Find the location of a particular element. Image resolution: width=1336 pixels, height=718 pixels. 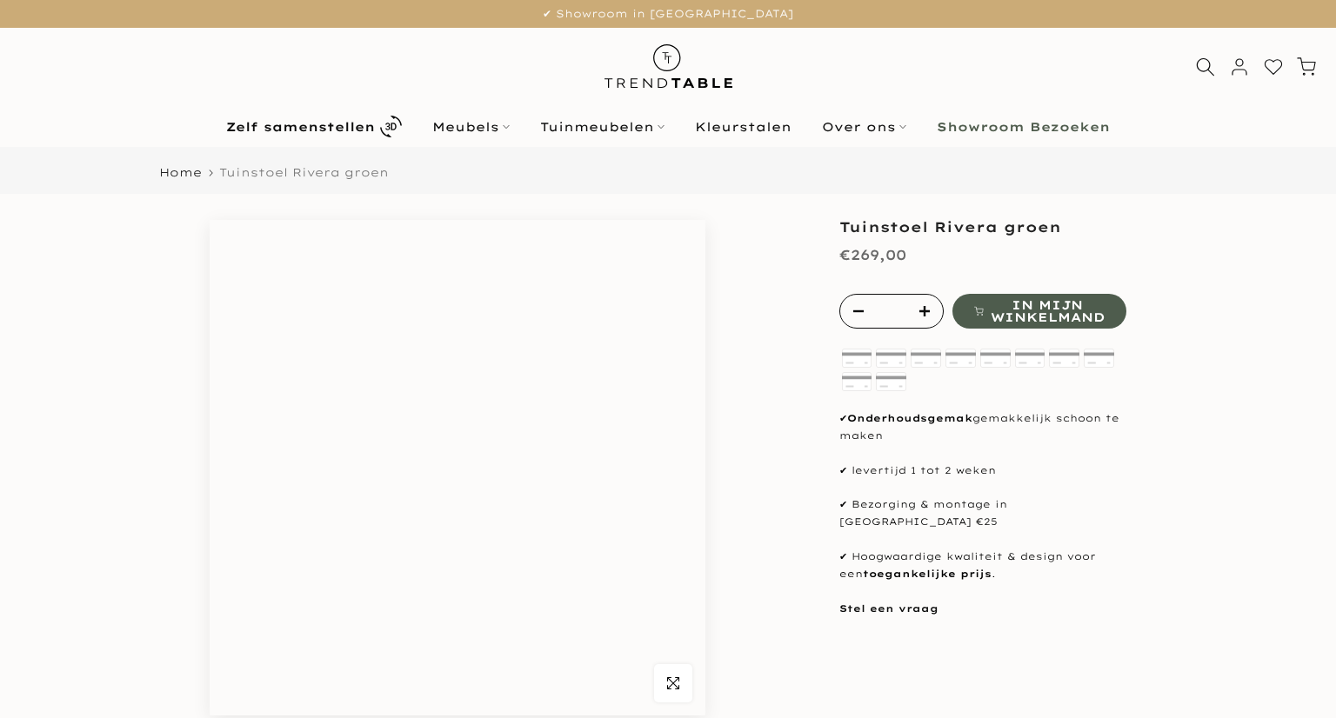

p: ✔ gemakkelijk schoon te maken is located at coordinates (983, 428).